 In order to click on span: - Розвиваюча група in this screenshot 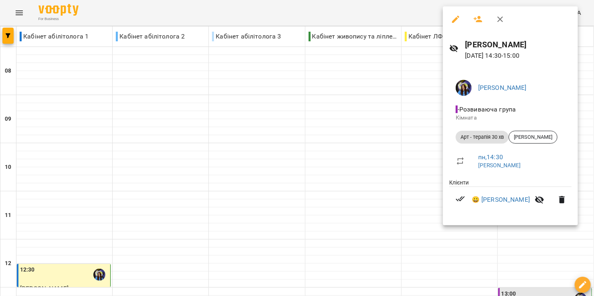, I will do `click(486, 109)`.